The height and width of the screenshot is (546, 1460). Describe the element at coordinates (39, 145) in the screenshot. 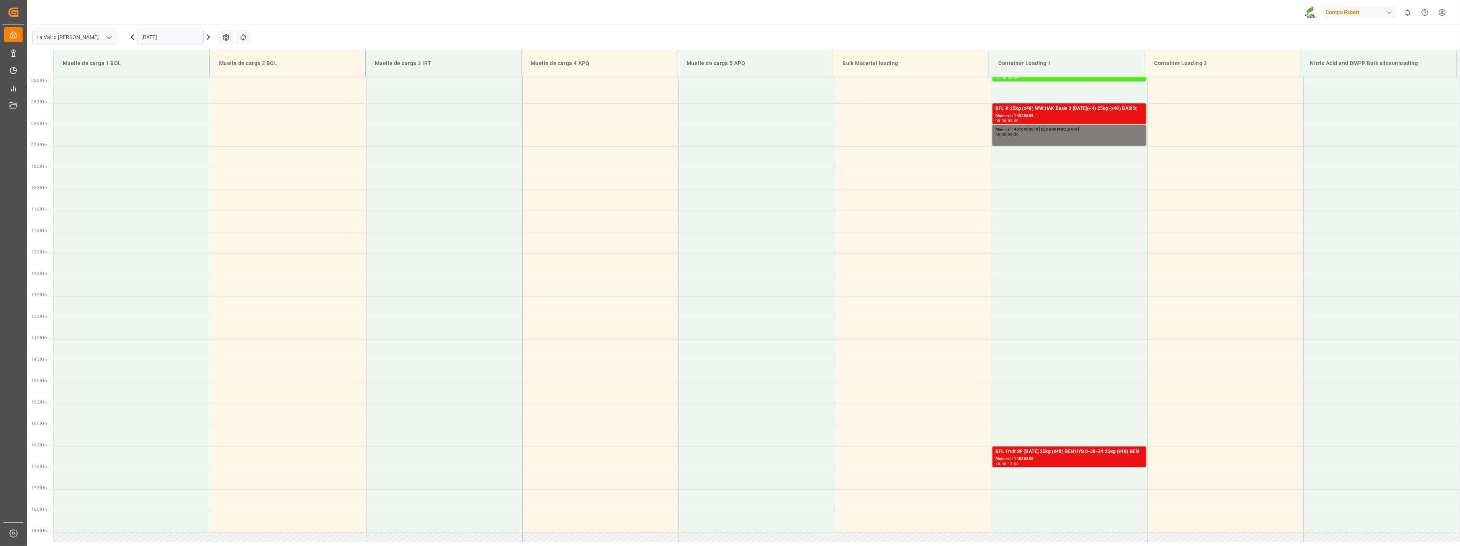

I see `span: 09:30 Hr` at that location.